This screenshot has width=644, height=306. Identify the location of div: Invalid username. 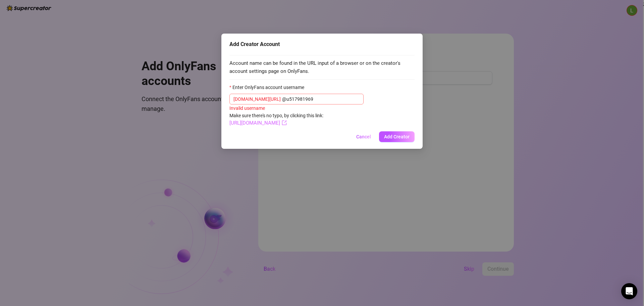
(322, 108).